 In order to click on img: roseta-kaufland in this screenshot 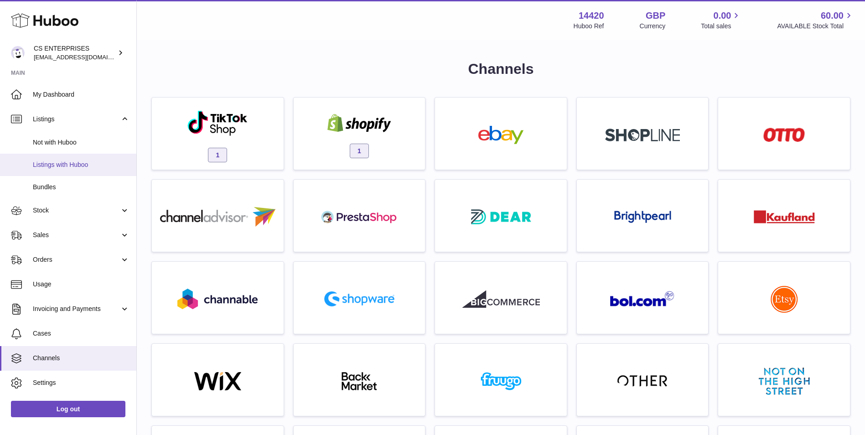, I will do `click(784, 217)`.